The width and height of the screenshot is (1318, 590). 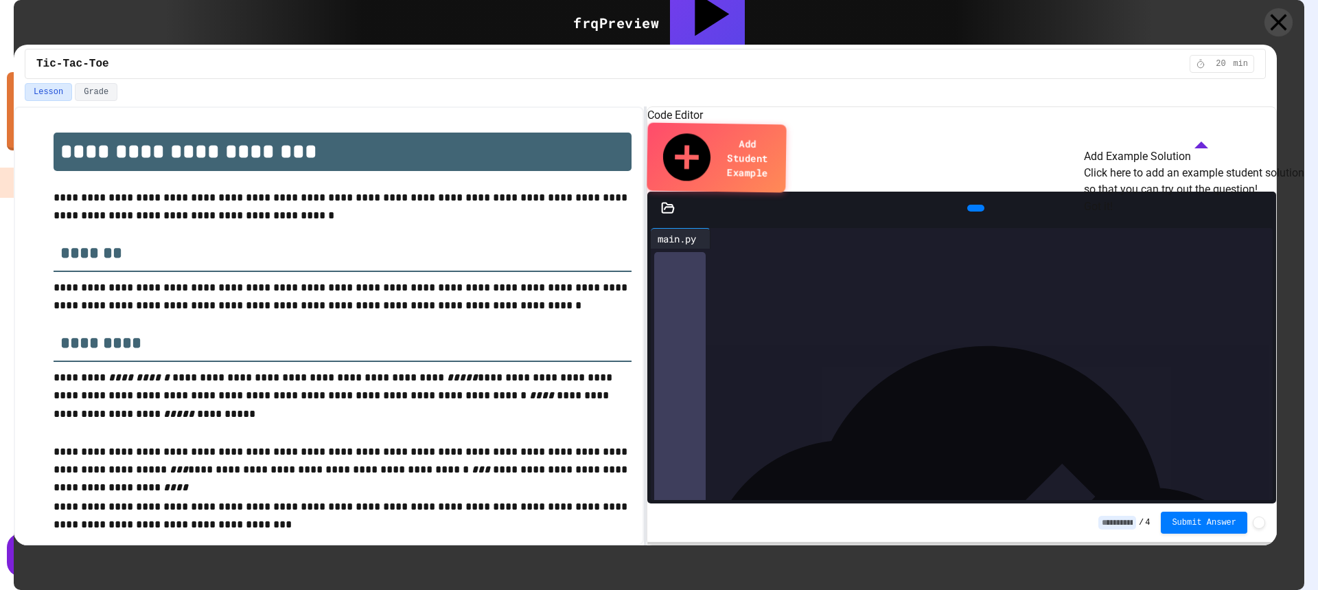 I want to click on span: min, so click(x=1240, y=64).